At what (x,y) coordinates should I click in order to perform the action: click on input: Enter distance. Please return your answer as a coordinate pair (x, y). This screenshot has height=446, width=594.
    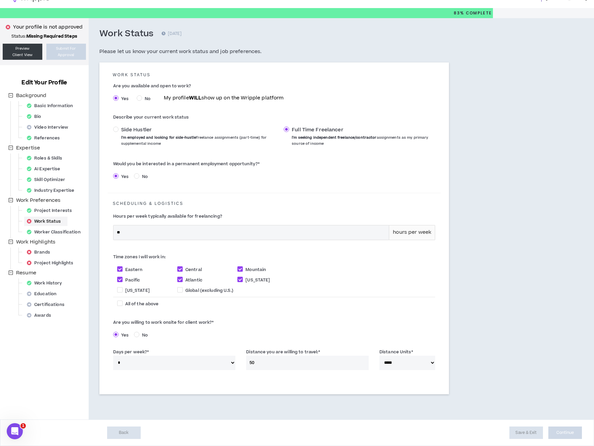
    Looking at the image, I should click on (307, 363).